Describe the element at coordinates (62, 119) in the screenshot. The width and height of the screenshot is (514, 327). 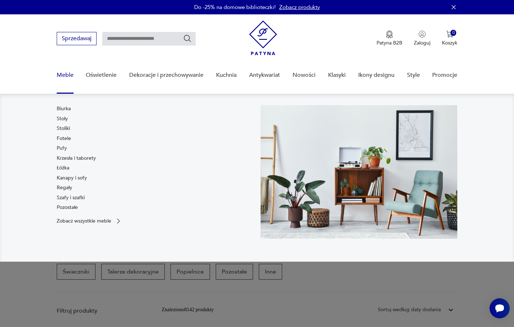
I see `a: Stoły` at that location.